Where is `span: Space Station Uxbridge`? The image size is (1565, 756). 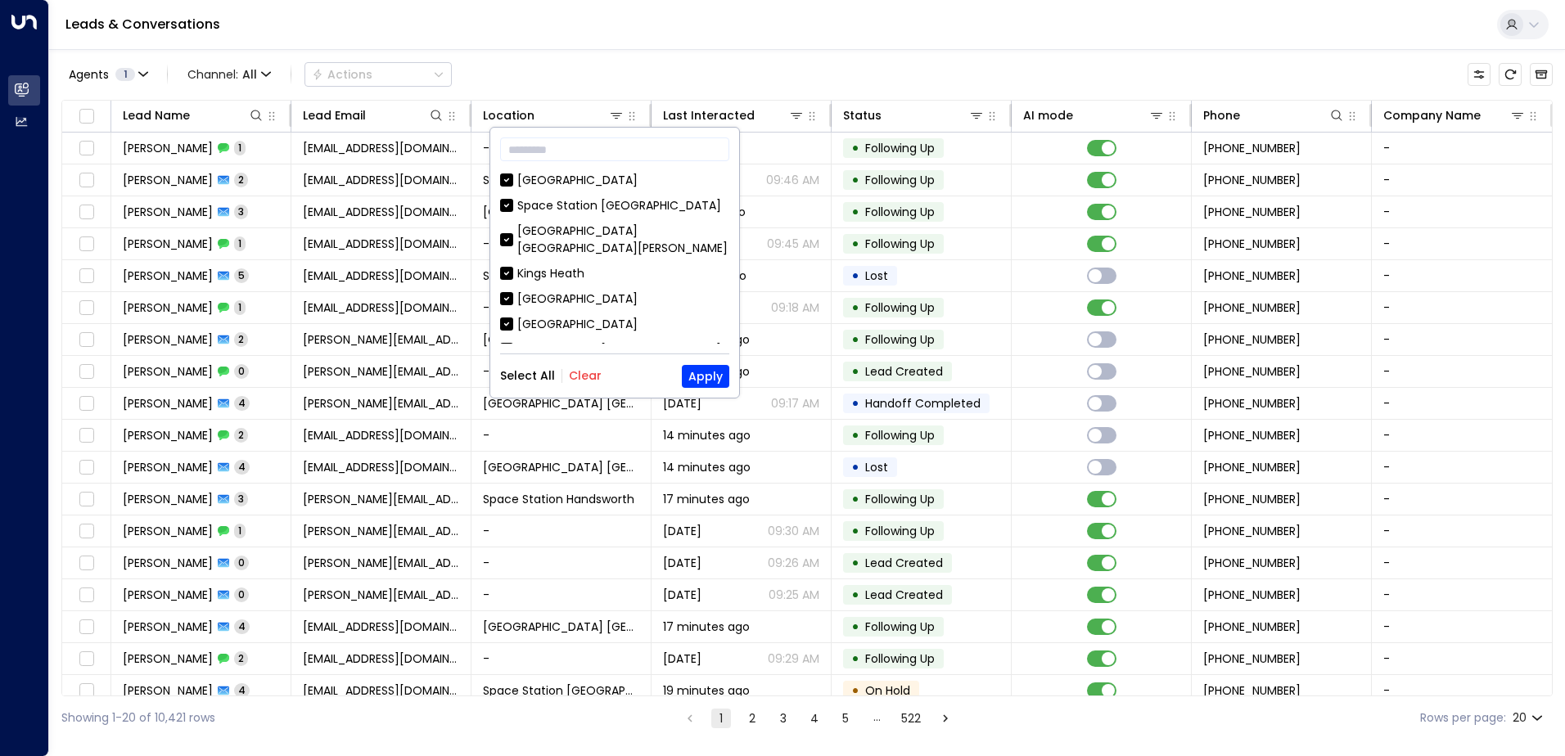 span: Space Station Uxbridge is located at coordinates (561, 212).